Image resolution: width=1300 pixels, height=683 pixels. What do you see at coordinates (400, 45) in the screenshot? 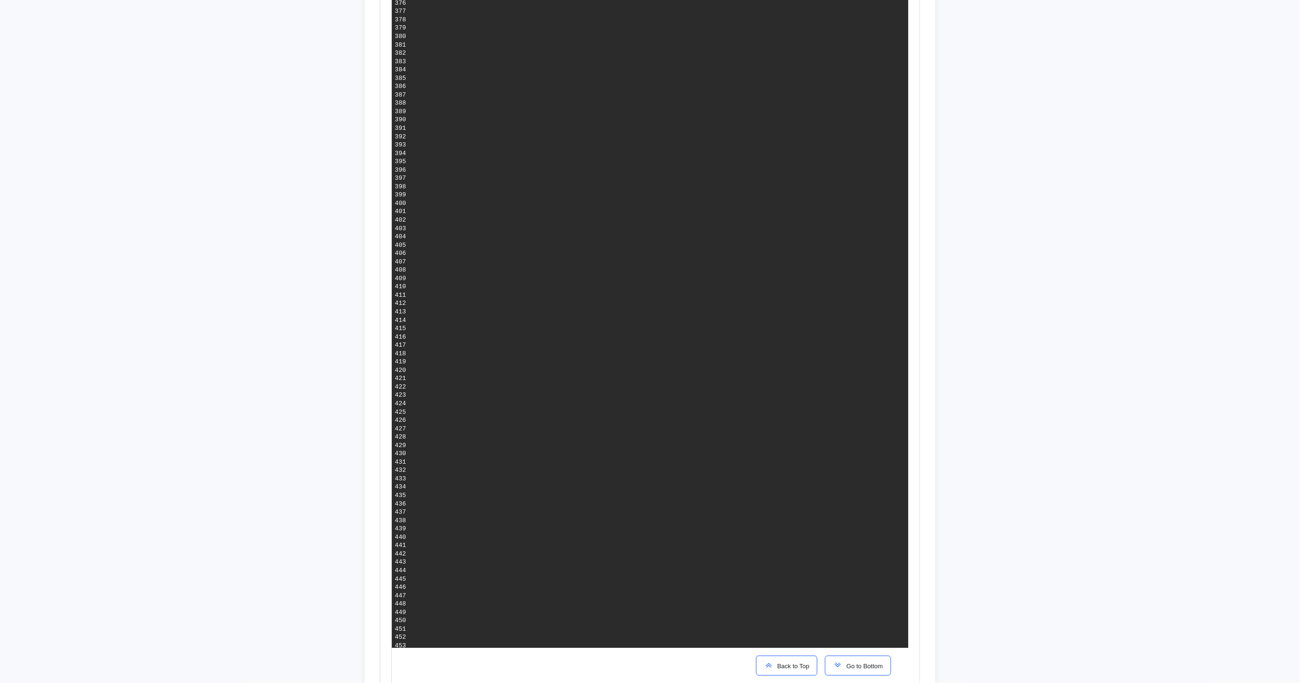
I see `div: 381` at bounding box center [400, 45].